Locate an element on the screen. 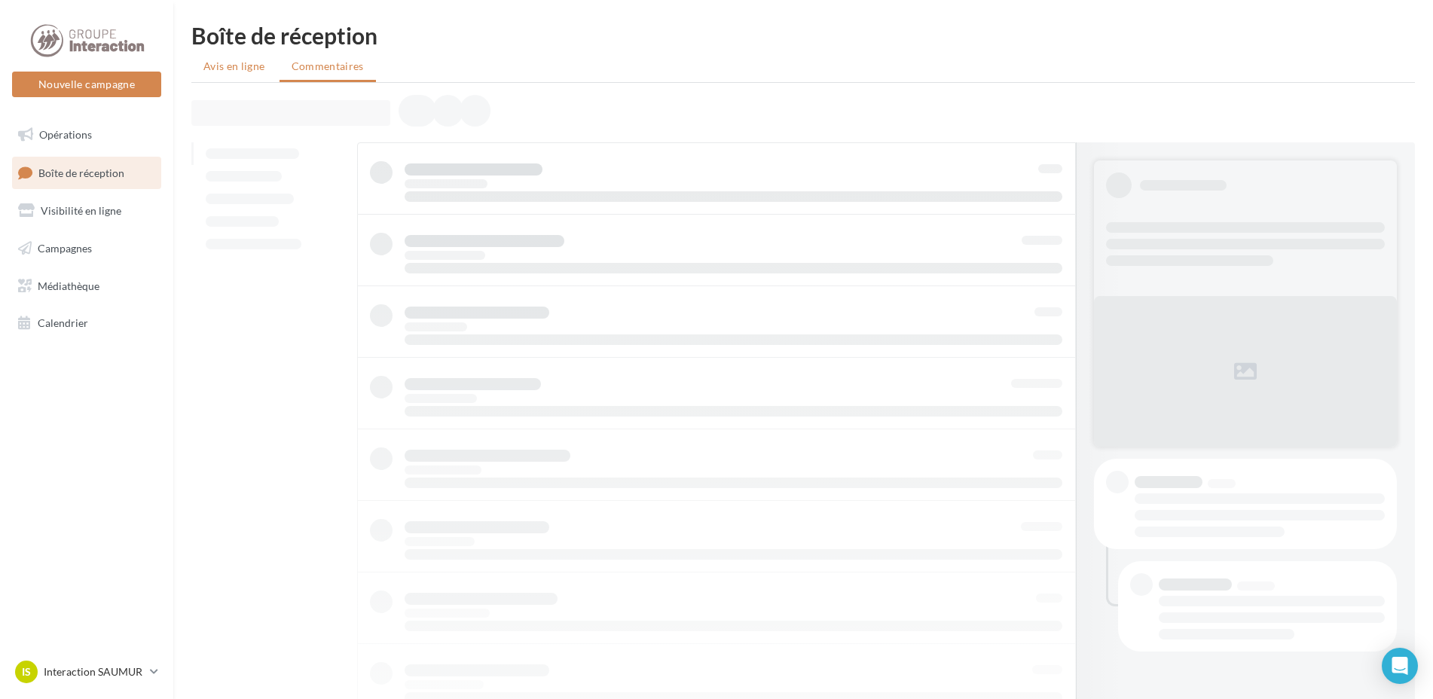 Image resolution: width=1433 pixels, height=699 pixels. span: Médiathèque is located at coordinates (69, 285).